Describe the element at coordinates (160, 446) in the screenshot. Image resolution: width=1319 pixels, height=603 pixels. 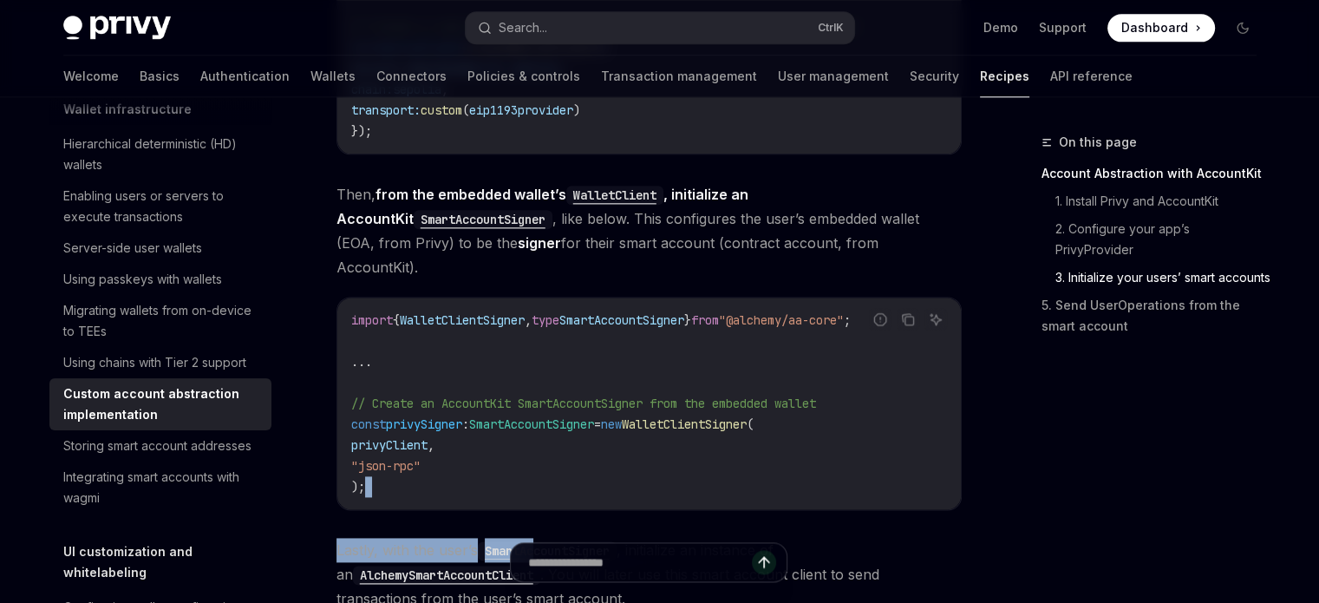
I see `a: Storing smart account addresses` at that location.